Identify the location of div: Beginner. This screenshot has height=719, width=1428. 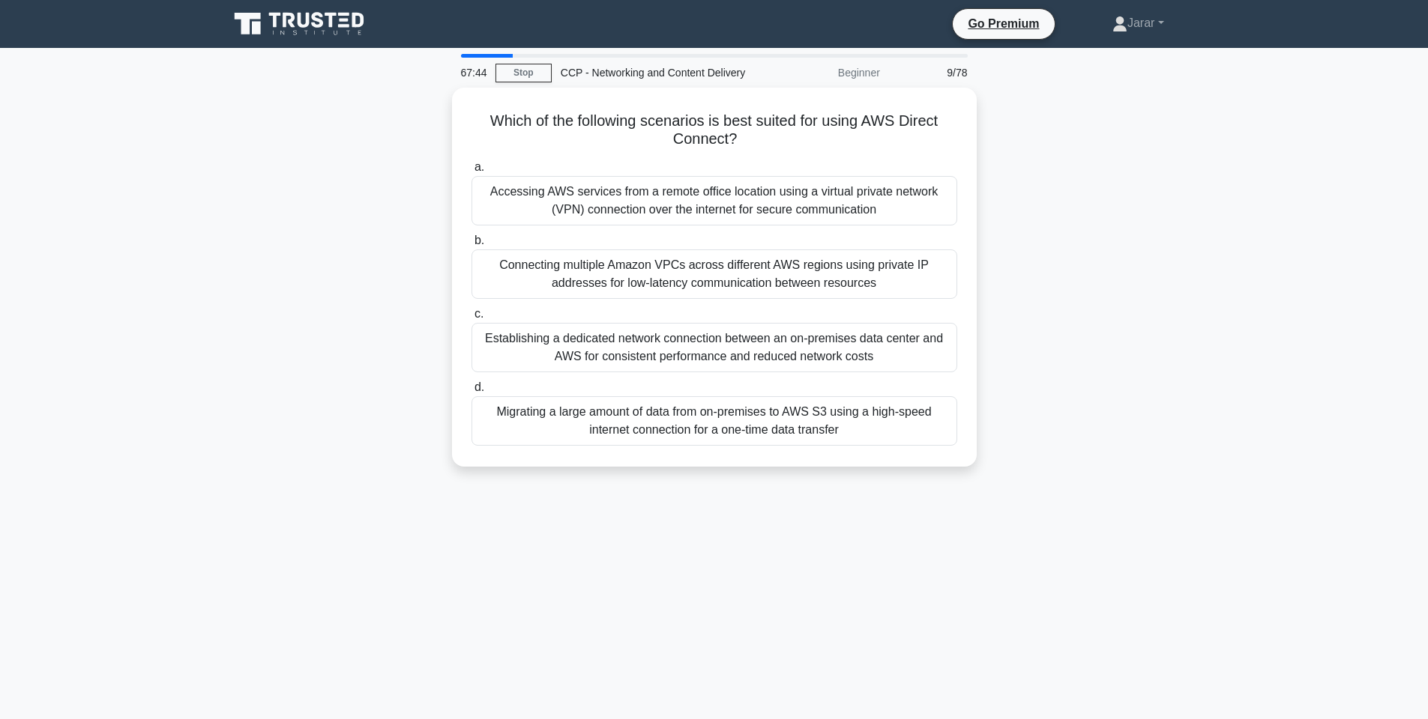
(823, 73).